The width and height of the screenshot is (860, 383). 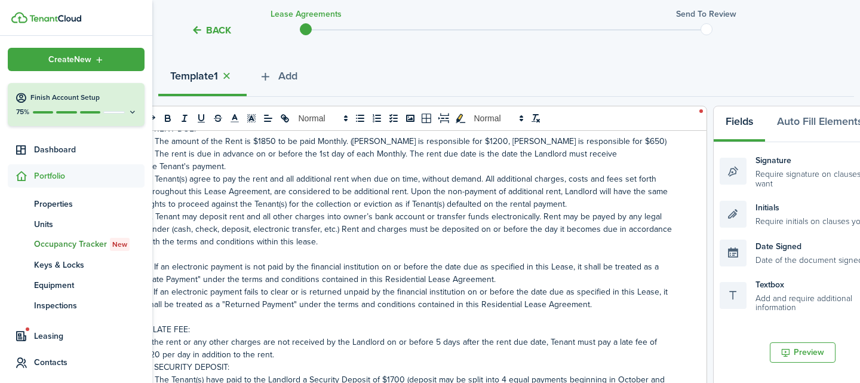 What do you see at coordinates (409, 191) in the screenshot?
I see `p: C. Tenant(s) agree to pay the rent and all additional rent when due on time, without demand. All ...` at bounding box center [409, 191].